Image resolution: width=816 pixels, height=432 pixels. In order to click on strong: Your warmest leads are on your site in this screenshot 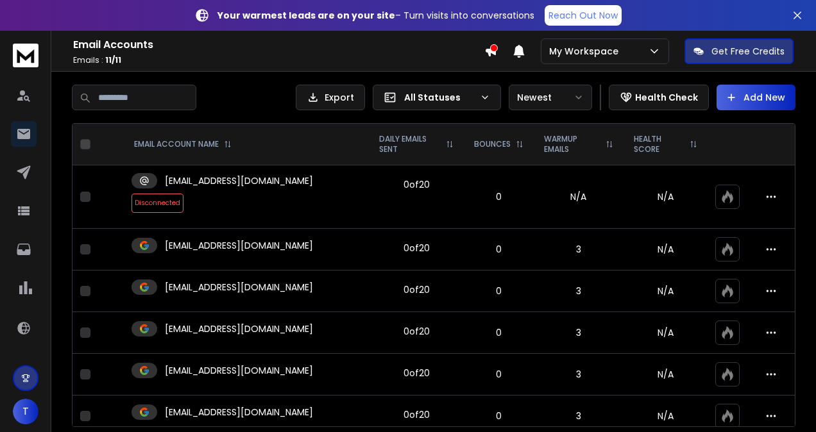, I will do `click(306, 15)`.